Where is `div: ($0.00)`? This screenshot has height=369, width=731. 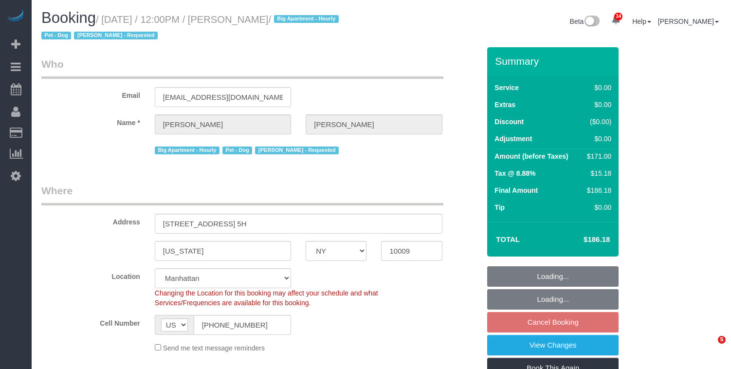 div: ($0.00) is located at coordinates (597, 122).